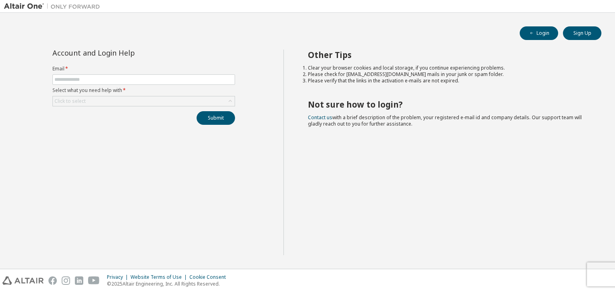 This screenshot has height=292, width=615. I want to click on label: Select what you need help with, so click(144, 90).